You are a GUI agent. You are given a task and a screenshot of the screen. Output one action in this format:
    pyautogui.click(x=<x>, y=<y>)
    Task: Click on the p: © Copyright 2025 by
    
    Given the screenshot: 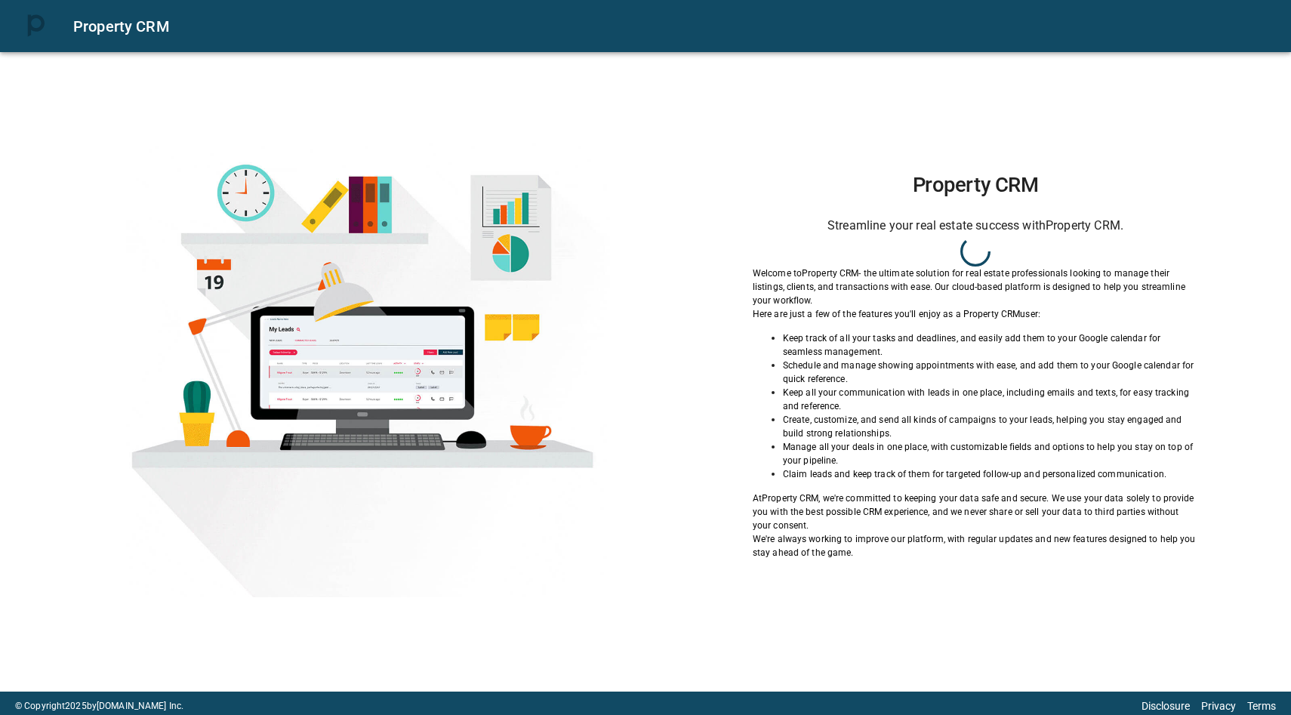 What is the action you would take?
    pyautogui.click(x=99, y=706)
    